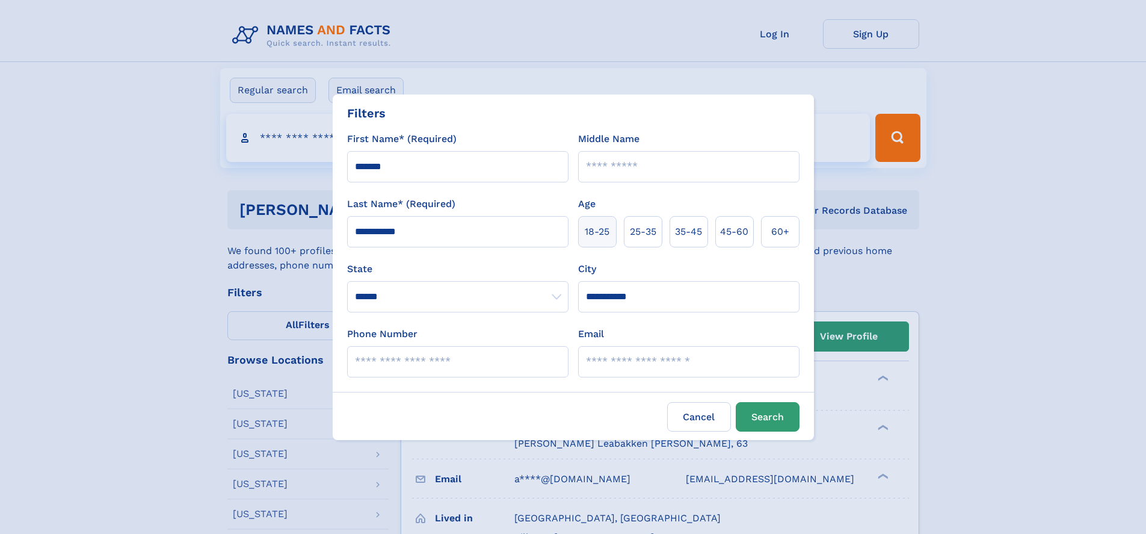 The height and width of the screenshot is (534, 1146). What do you see at coordinates (734, 232) in the screenshot?
I see `span: 45‑60` at bounding box center [734, 232].